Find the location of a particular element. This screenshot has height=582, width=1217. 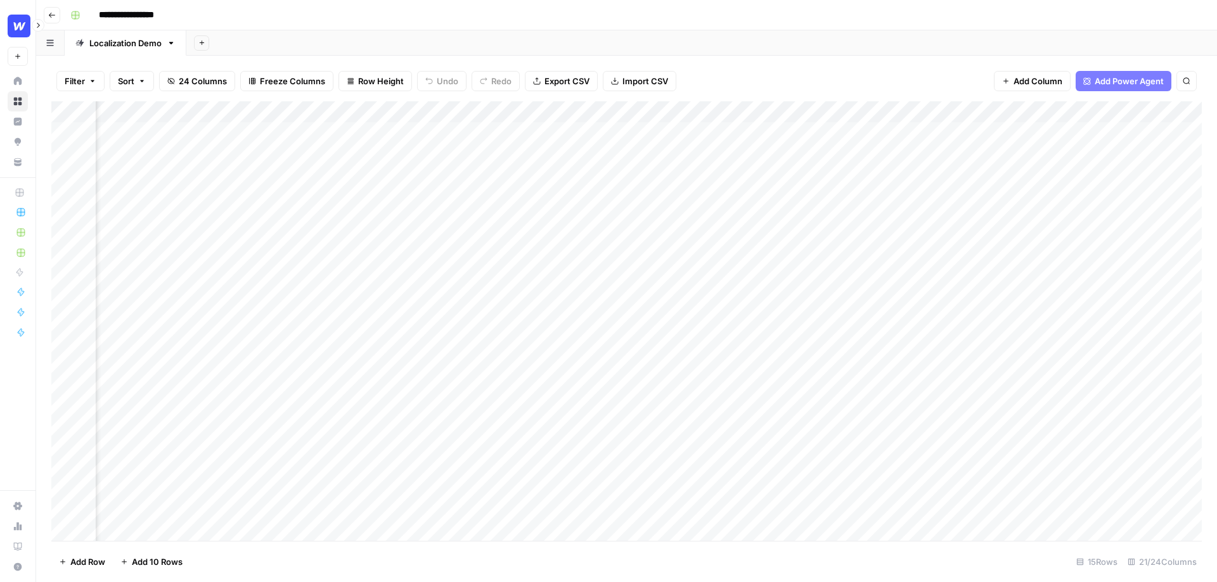

button: Export CSV is located at coordinates (561, 81).